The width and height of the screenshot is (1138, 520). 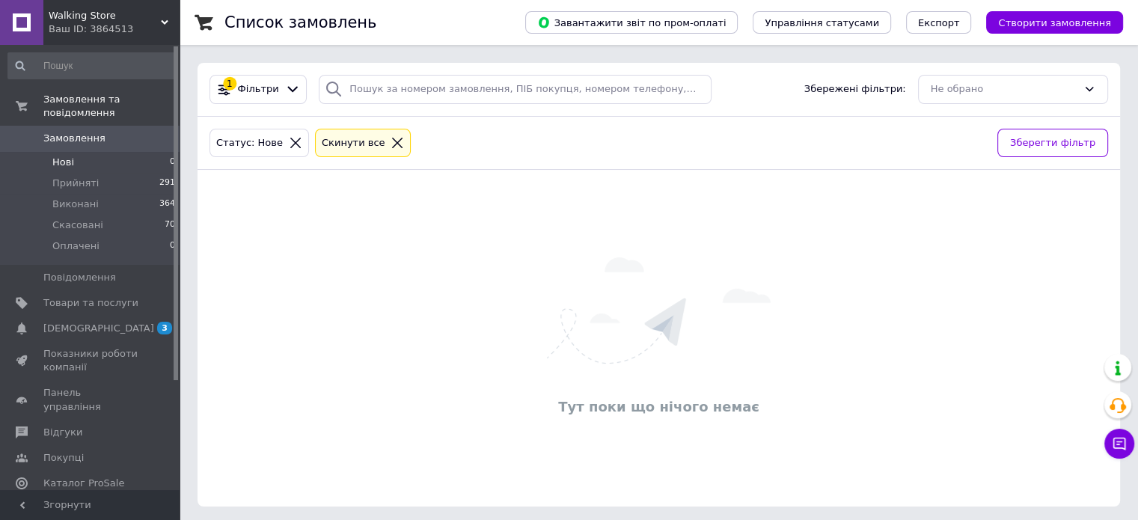 What do you see at coordinates (658, 406) in the screenshot?
I see `div: Тут поки що нічого немає` at bounding box center [658, 406].